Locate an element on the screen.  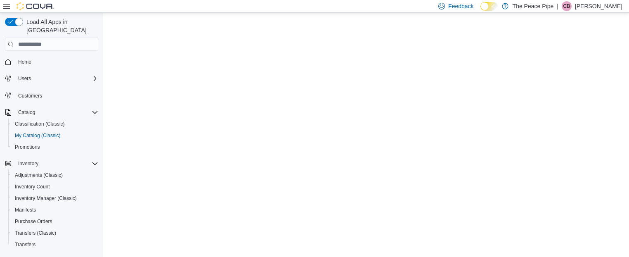
div: Chelsea Birnie is located at coordinates (566, 6).